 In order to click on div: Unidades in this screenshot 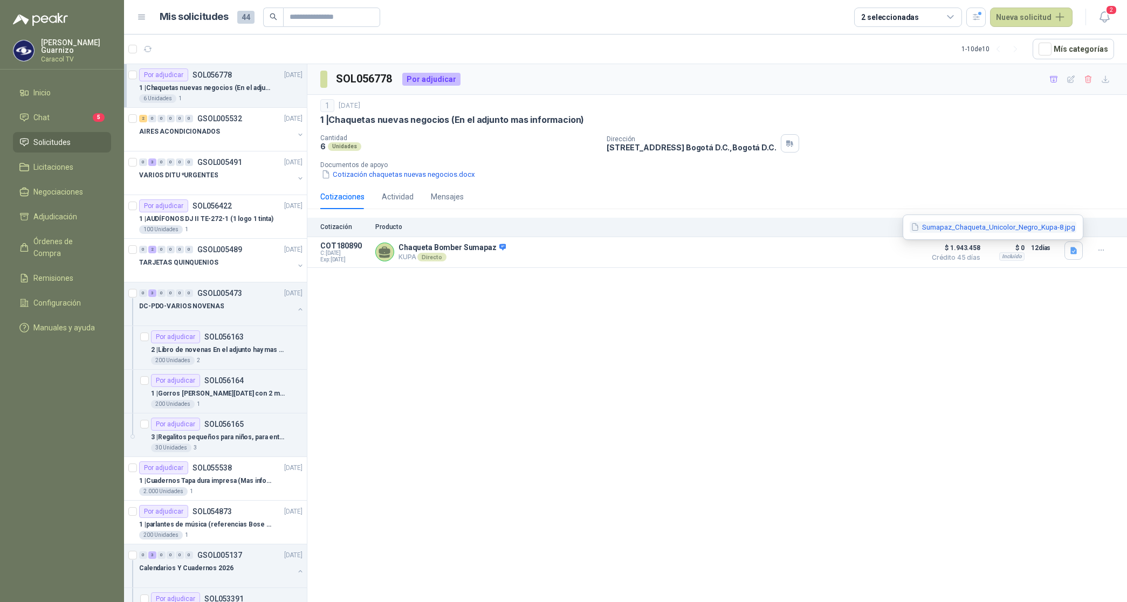, I will do `click(345, 147)`.